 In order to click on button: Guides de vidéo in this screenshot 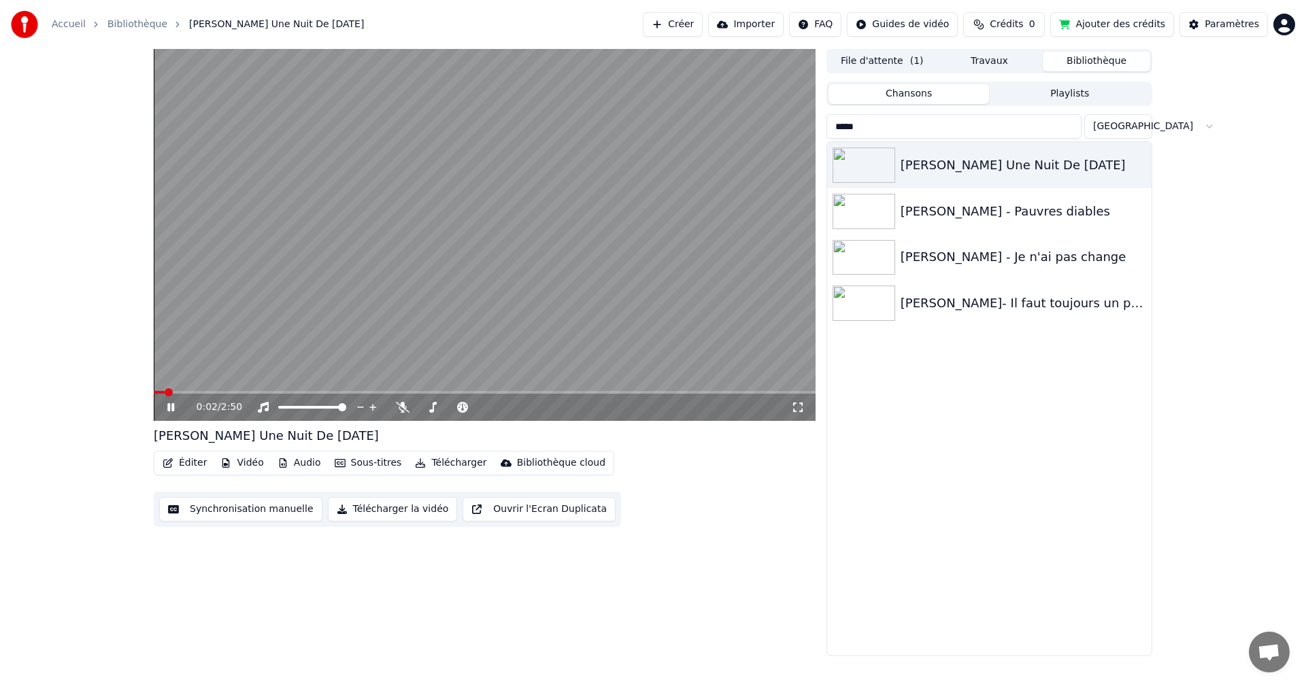, I will do `click(902, 24)`.